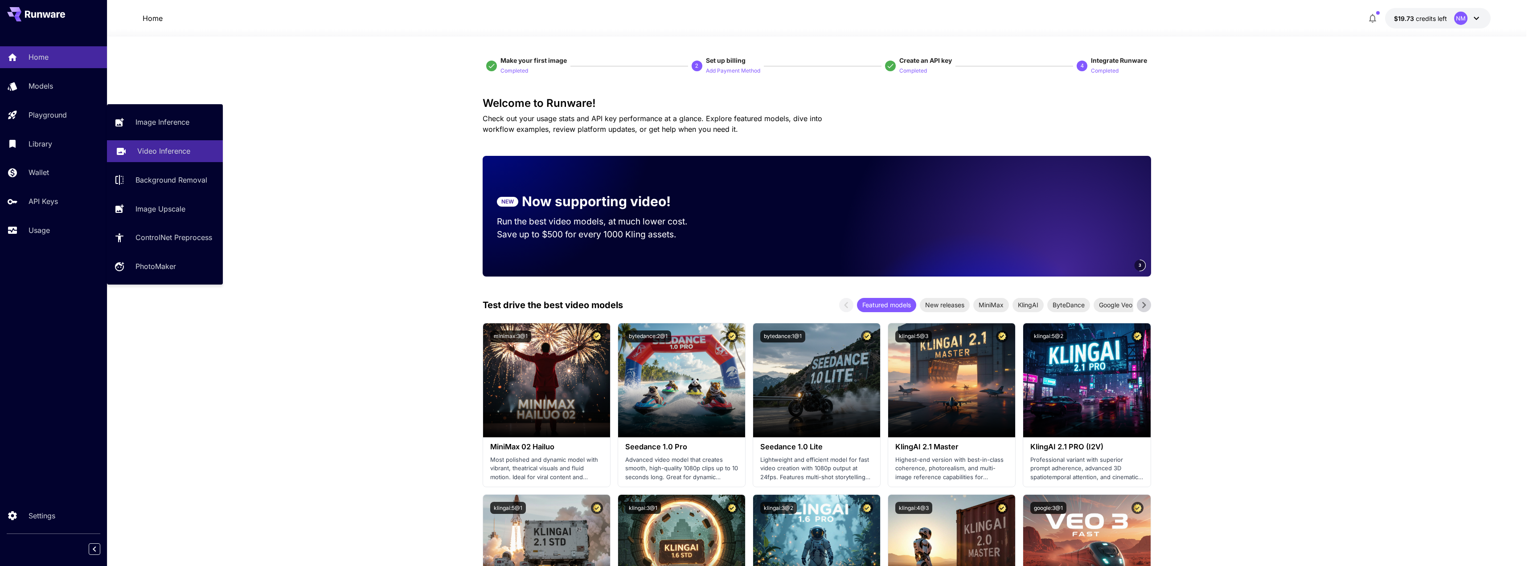 The image size is (1533, 566). What do you see at coordinates (1087, 469) in the screenshot?
I see `p: Professional variant with superior prompt adherence, advanced 3D spatiotemporal attention, and ci...` at bounding box center [1087, 469].